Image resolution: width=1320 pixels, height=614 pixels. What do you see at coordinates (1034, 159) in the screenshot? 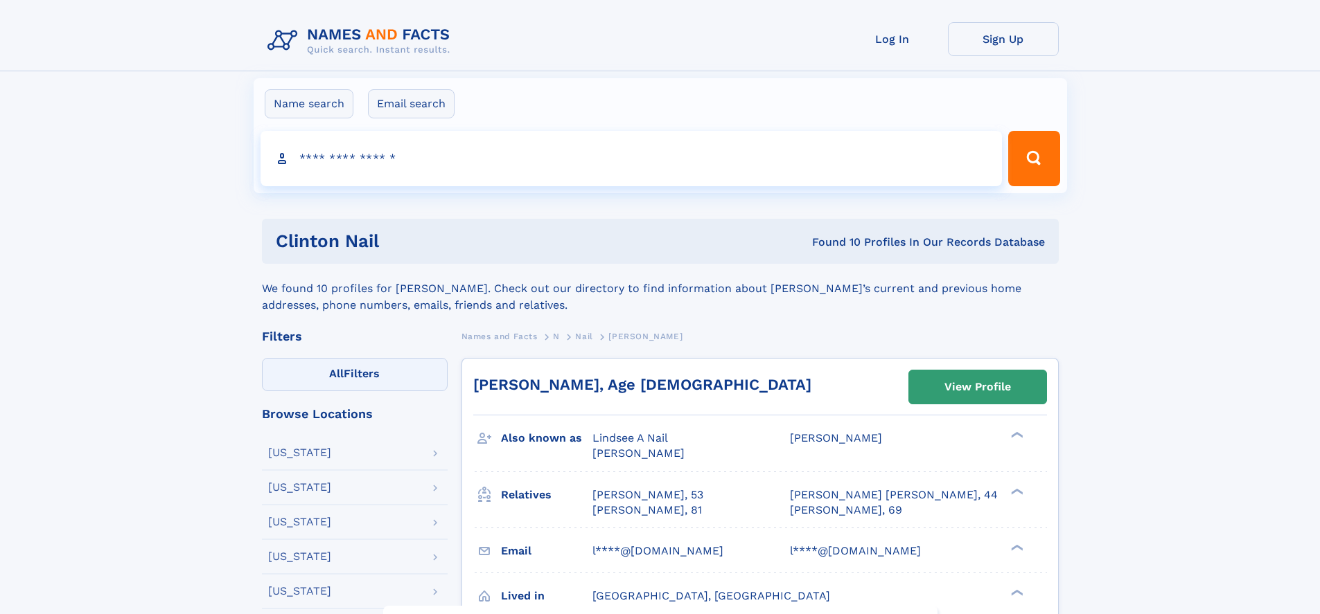
I see `button: Search Button` at bounding box center [1034, 159].